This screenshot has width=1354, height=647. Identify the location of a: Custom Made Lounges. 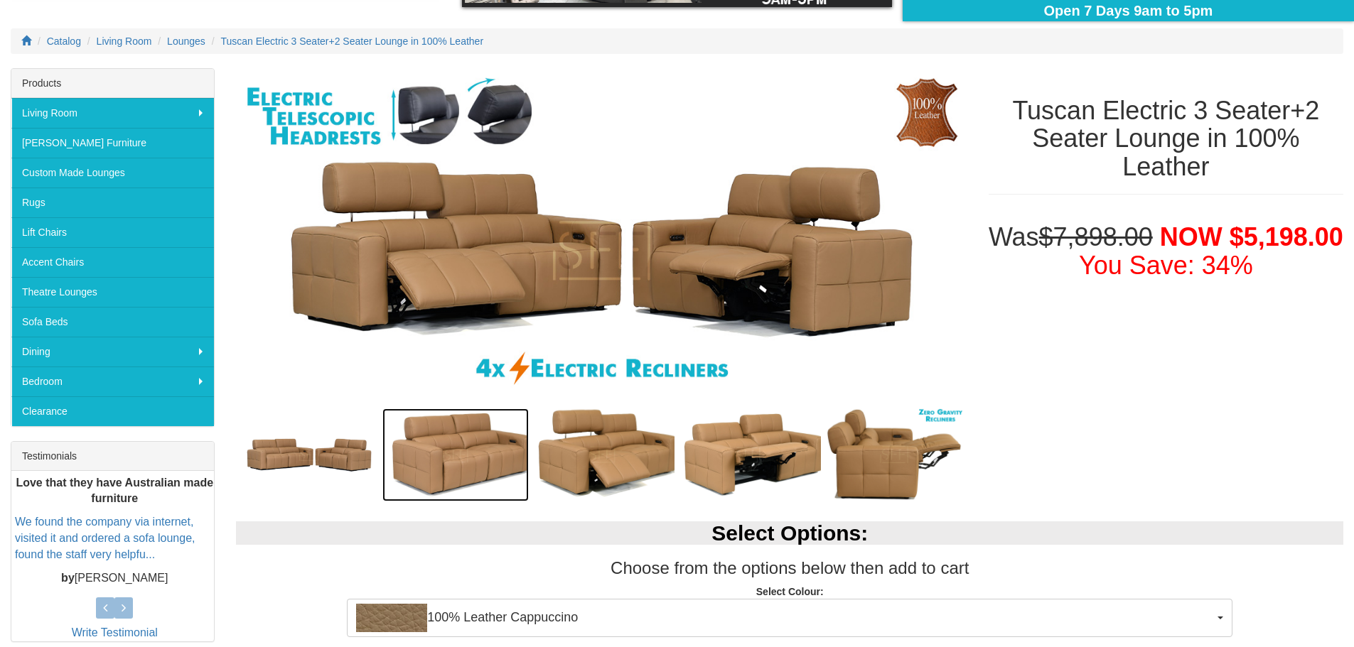
(112, 173).